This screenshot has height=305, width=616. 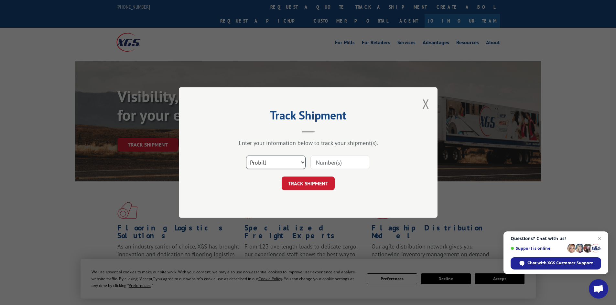 What do you see at coordinates (308, 184) in the screenshot?
I see `button: TRACK SHIPMENT` at bounding box center [308, 184].